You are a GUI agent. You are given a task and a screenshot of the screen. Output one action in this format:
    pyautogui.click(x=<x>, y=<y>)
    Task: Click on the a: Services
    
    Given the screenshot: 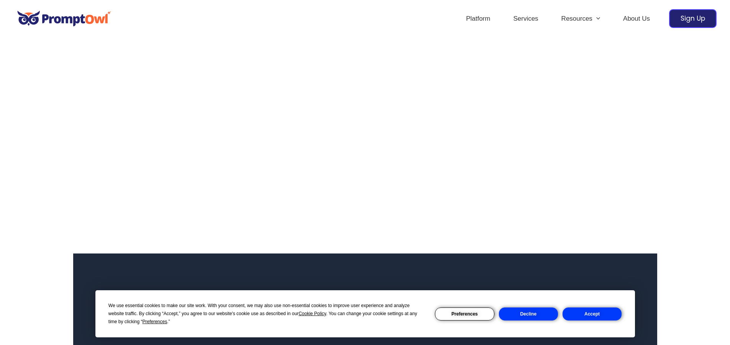 What is the action you would take?
    pyautogui.click(x=526, y=19)
    